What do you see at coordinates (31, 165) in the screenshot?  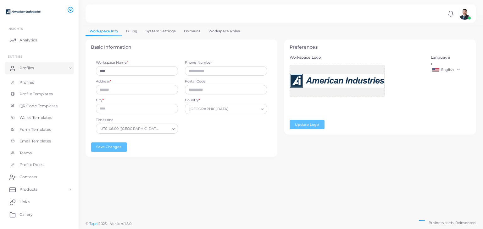 I see `span: Profile Roles` at bounding box center [31, 165].